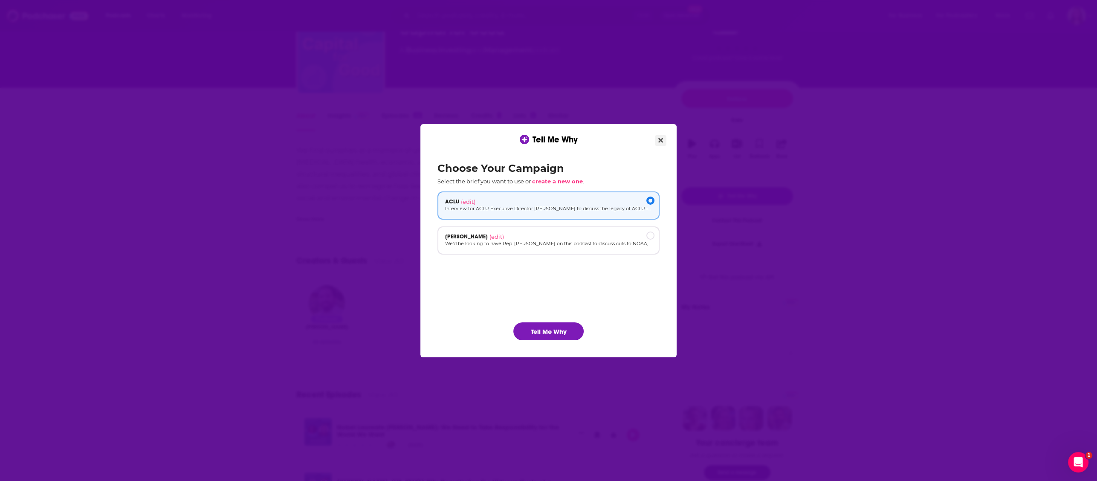 Image resolution: width=1097 pixels, height=481 pixels. I want to click on p: Select the brief you want to use or ., so click(548, 181).